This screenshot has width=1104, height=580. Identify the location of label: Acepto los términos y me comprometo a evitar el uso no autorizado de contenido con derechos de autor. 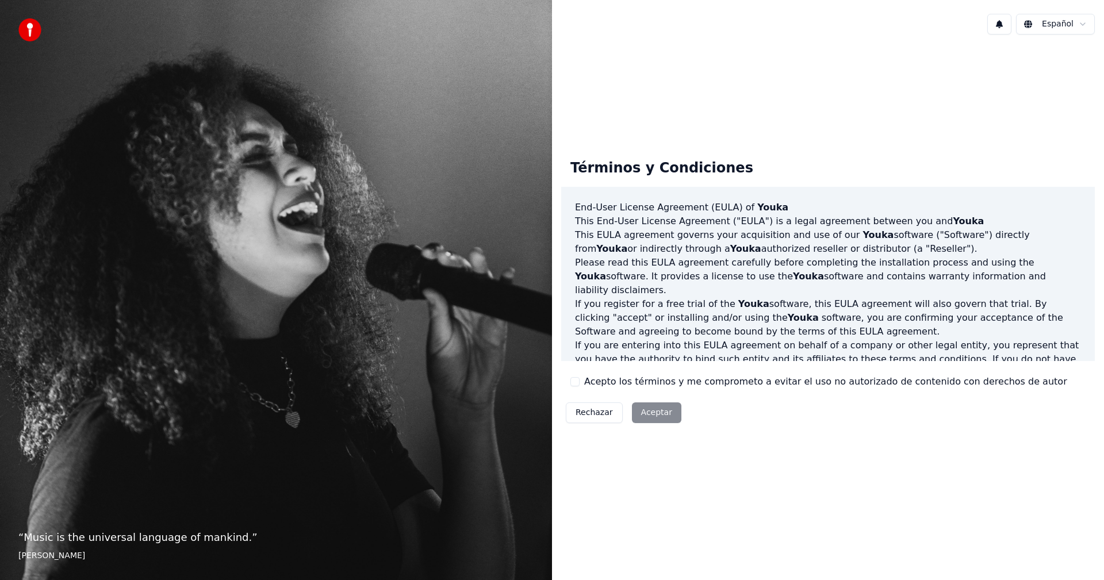
(826, 382).